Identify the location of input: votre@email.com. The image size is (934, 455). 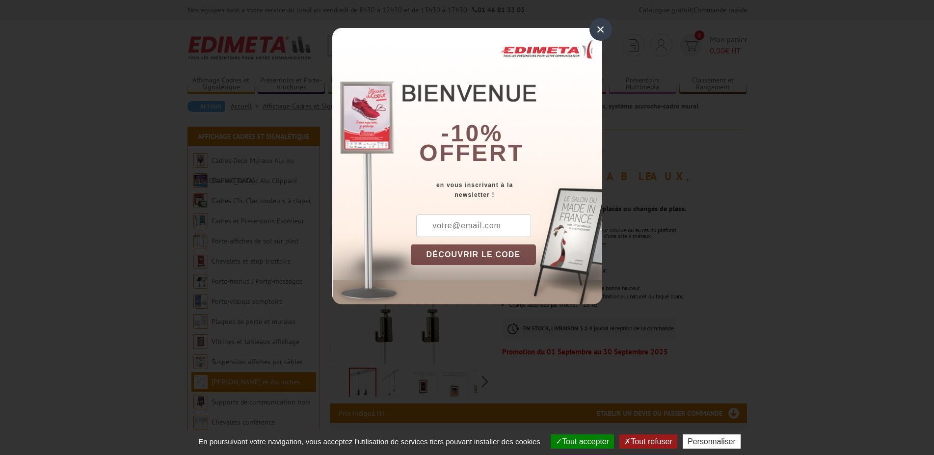
(473, 226).